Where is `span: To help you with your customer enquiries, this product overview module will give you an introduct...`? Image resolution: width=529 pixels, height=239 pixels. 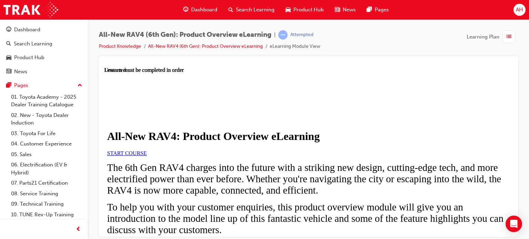
span: To help you with your customer enquiries, this product overview module will give you an introduct... is located at coordinates (201, 152).